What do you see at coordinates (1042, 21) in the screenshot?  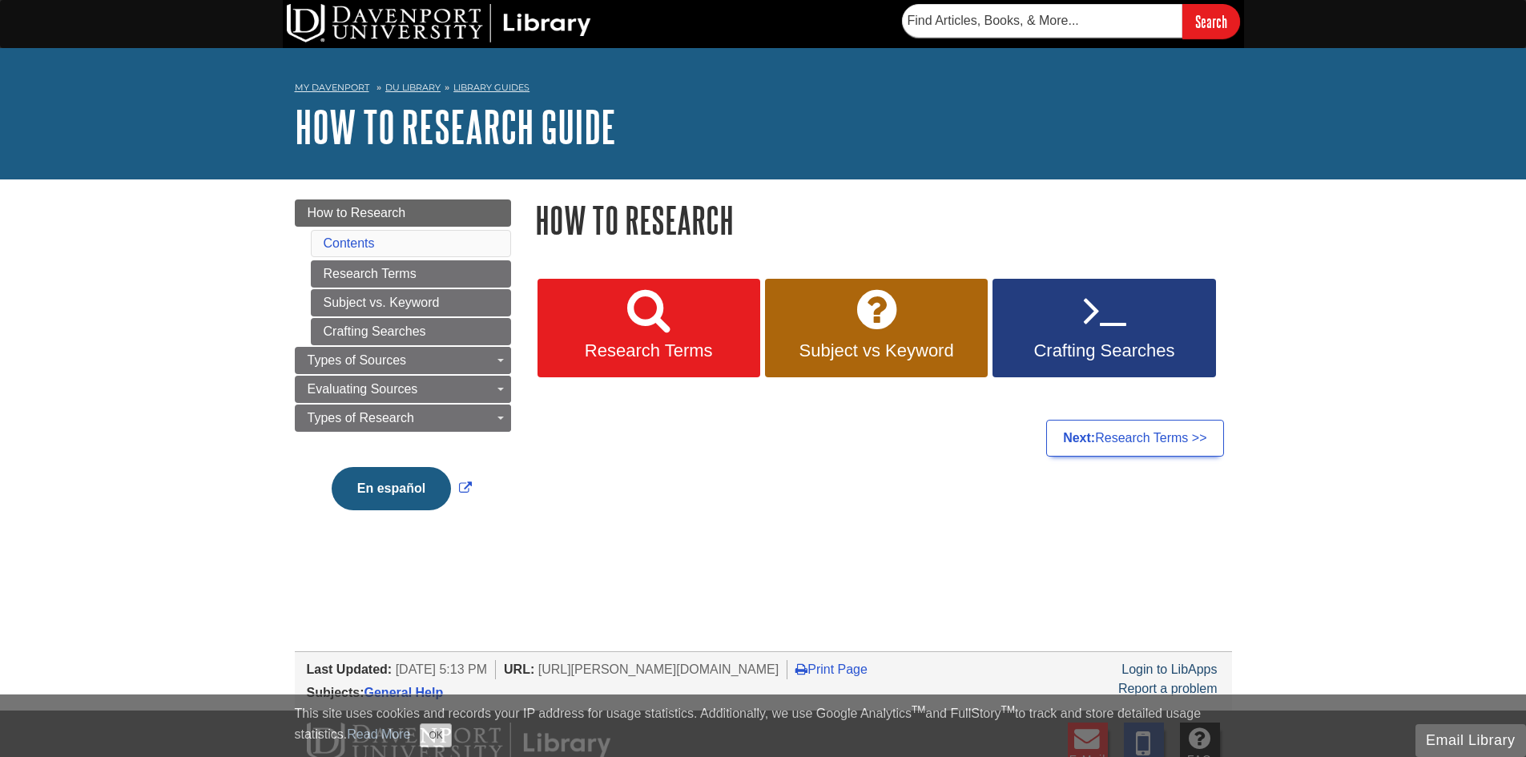 I see `input: Find Articles, Books, & More...` at bounding box center [1042, 21].